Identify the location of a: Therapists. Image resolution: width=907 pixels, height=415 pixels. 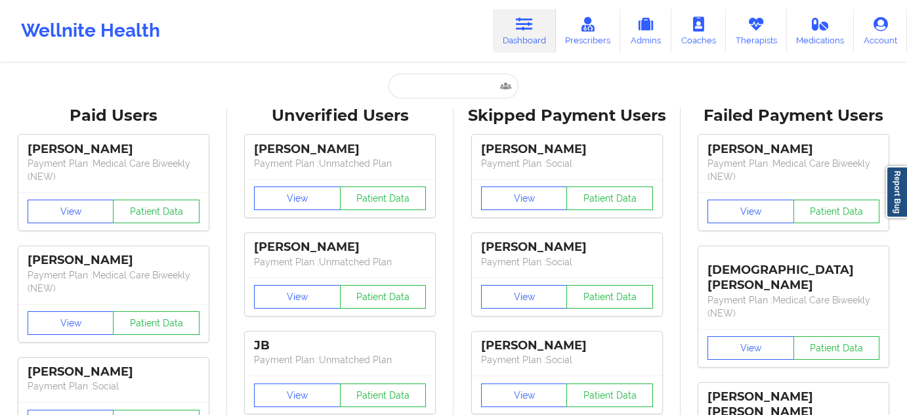
(756, 31).